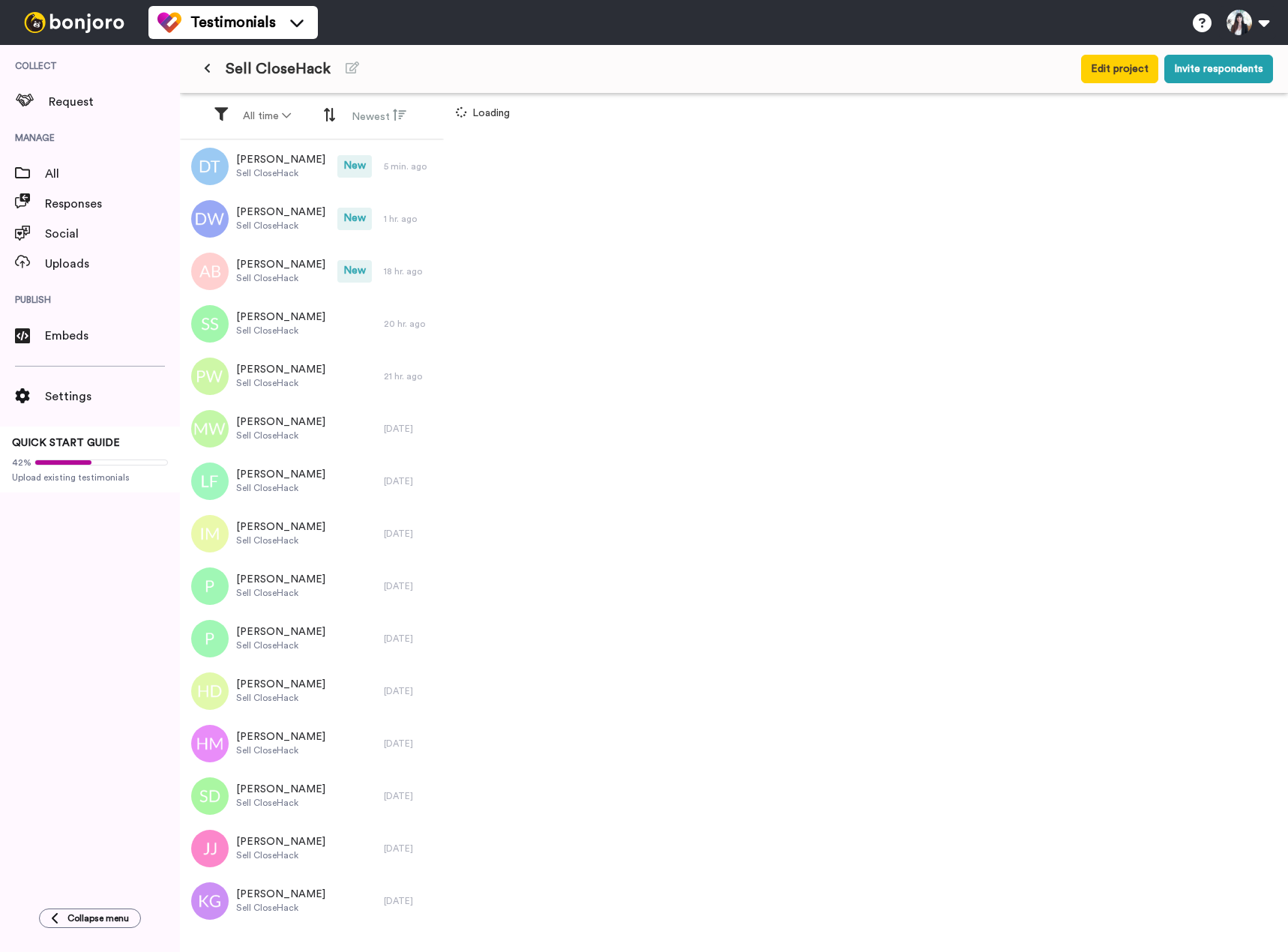  Describe the element at coordinates (112, 204) in the screenshot. I see `span: Responses` at that location.